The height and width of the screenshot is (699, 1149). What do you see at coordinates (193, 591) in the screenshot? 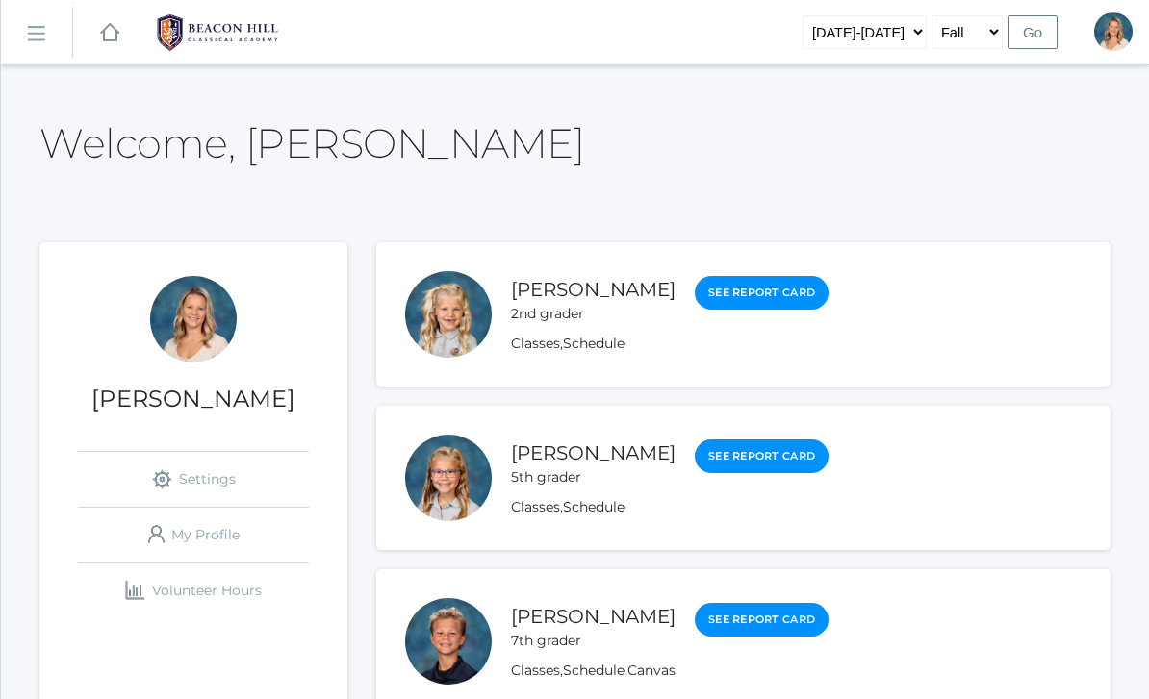
I see `a: Volunteer Hours` at bounding box center [193, 591].